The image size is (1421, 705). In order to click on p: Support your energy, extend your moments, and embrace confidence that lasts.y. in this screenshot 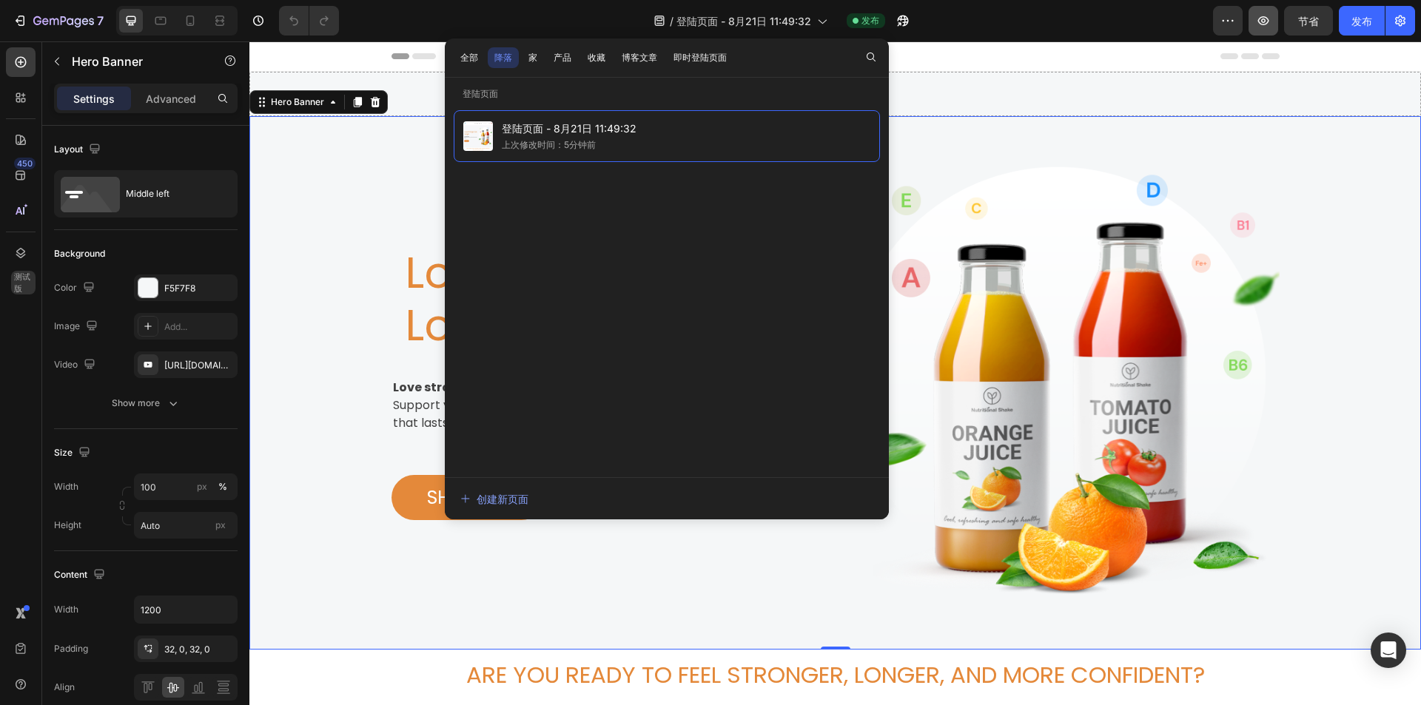, I will do `click(358, 364)`.